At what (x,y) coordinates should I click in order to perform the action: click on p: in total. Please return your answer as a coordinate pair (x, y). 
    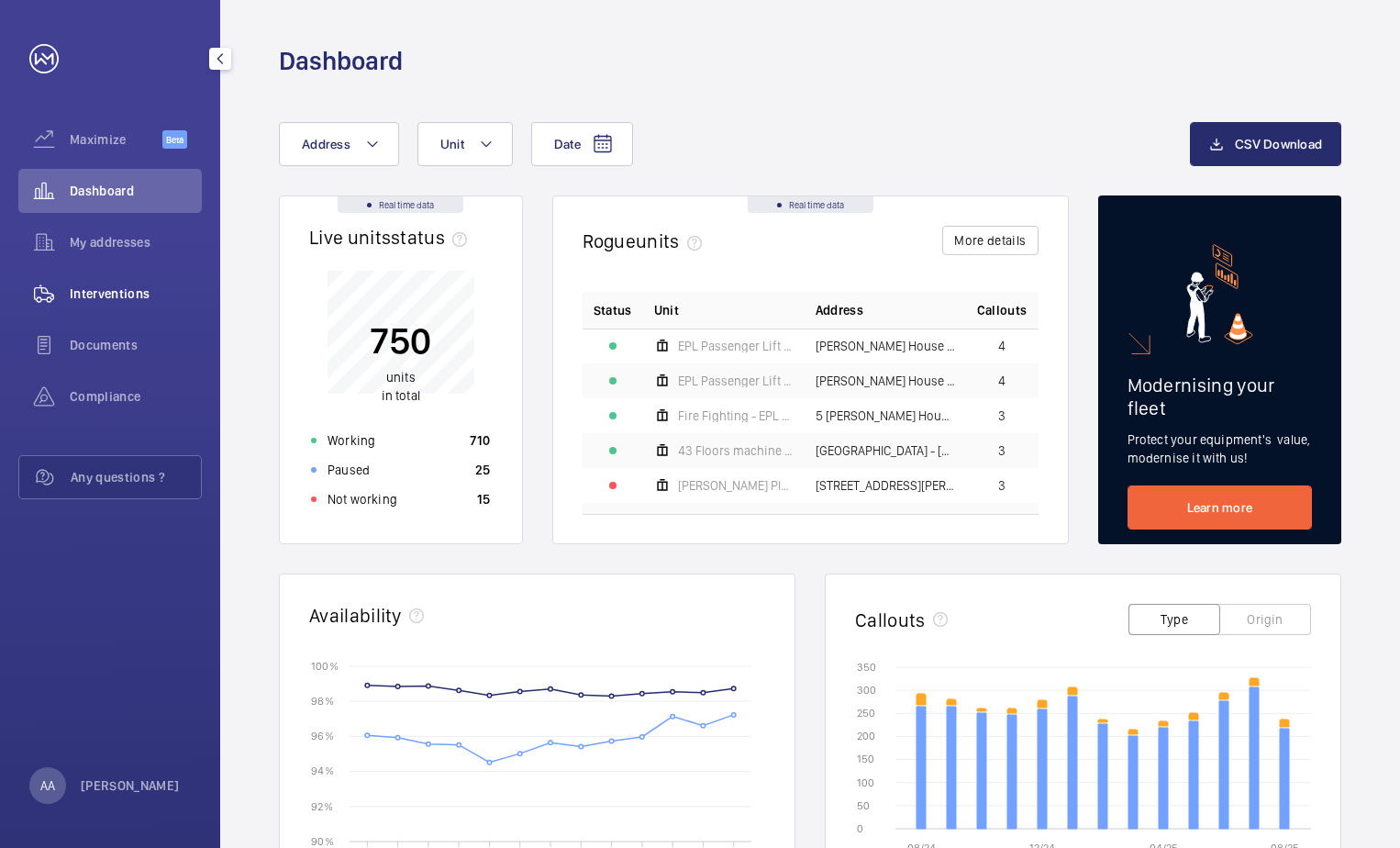
    Looking at the image, I should click on (400, 387).